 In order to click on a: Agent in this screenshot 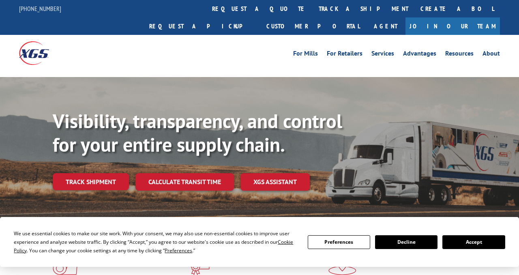, I will do `click(385, 26)`.